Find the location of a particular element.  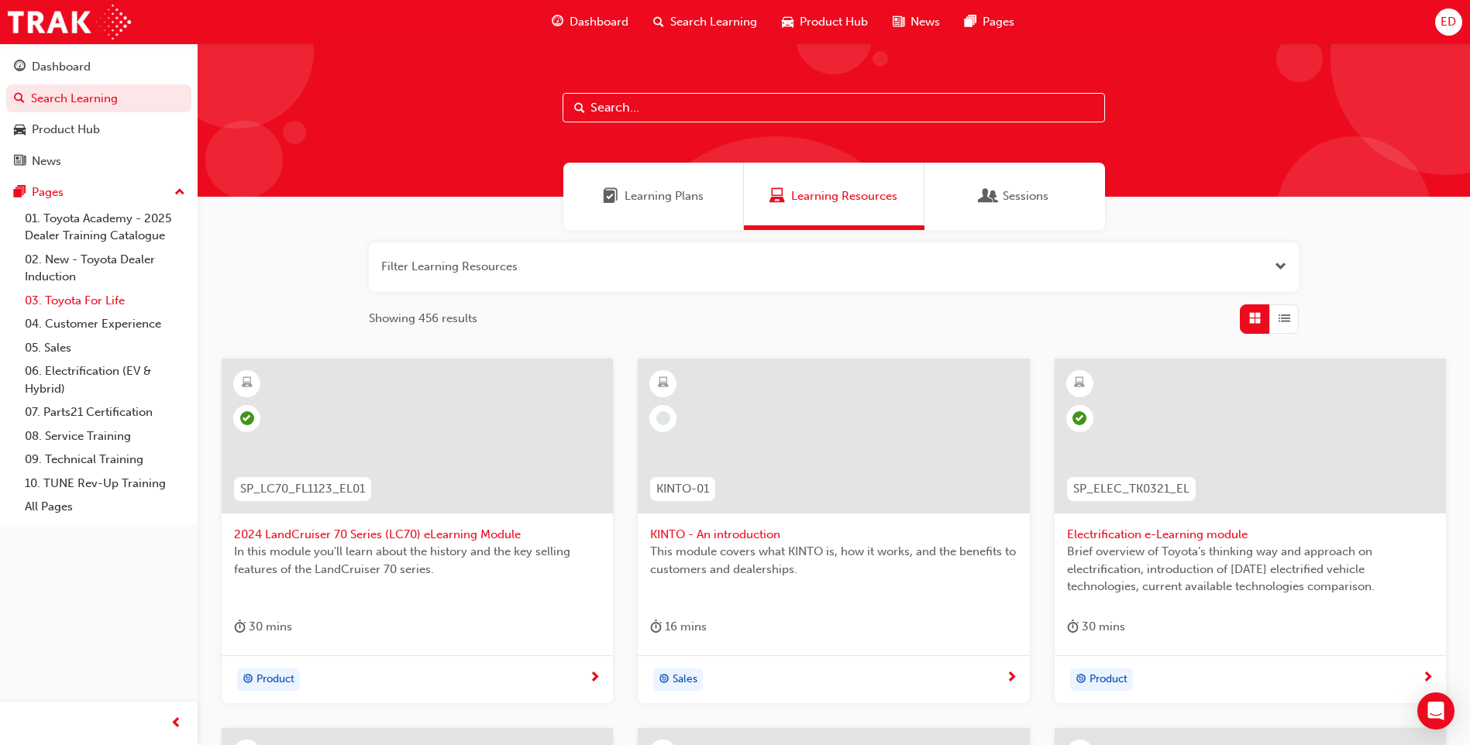

span: Electrification e-Learning module is located at coordinates (1250, 535).